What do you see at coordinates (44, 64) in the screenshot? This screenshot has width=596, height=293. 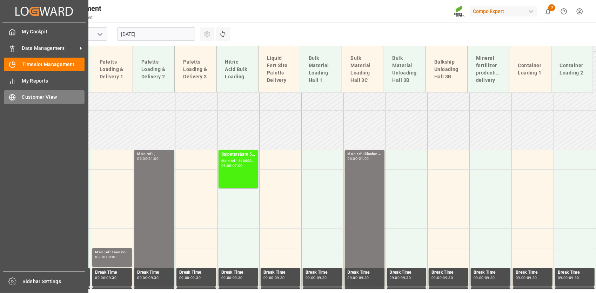 I see `a: Timeslot Management` at bounding box center [44, 64].